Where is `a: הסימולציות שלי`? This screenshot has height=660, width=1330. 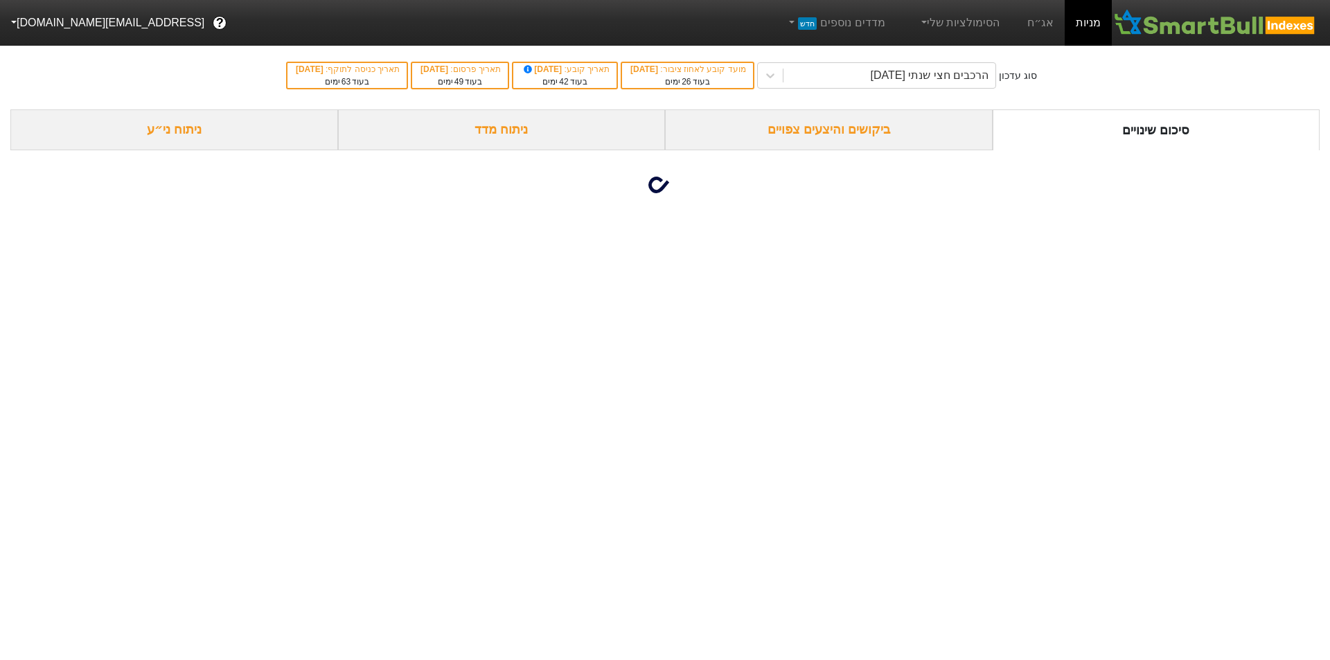 a: הסימולציות שלי is located at coordinates (960, 23).